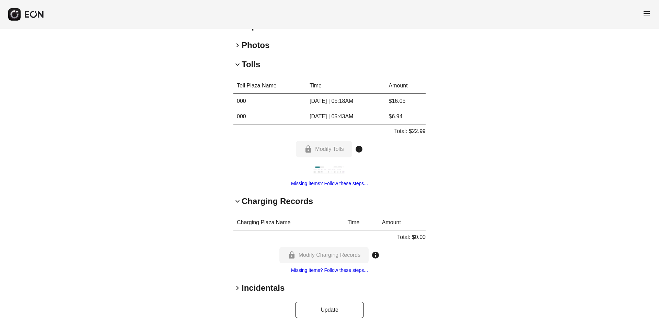  Describe the element at coordinates (289, 223) in the screenshot. I see `th: Charging Plaza Name` at that location.